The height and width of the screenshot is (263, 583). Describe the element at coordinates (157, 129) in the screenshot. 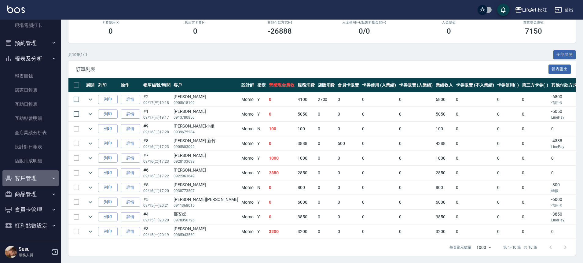

I see `td: #9` at that location.